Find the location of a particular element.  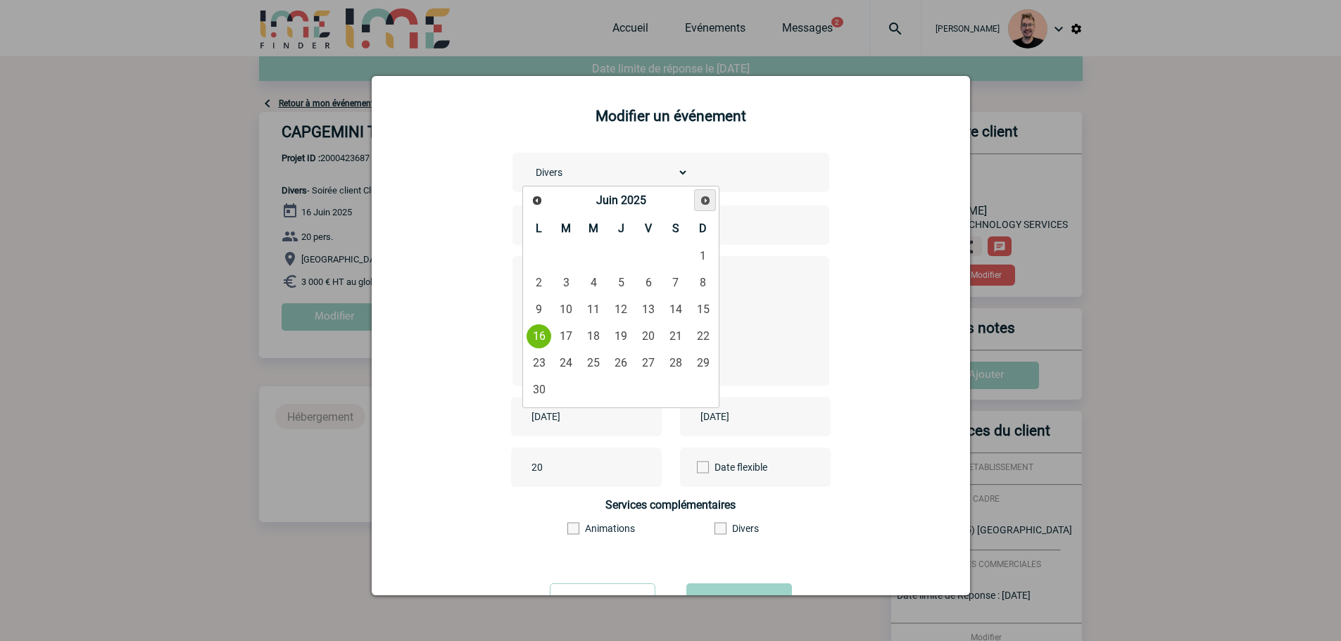

a: 19 is located at coordinates (621, 336).